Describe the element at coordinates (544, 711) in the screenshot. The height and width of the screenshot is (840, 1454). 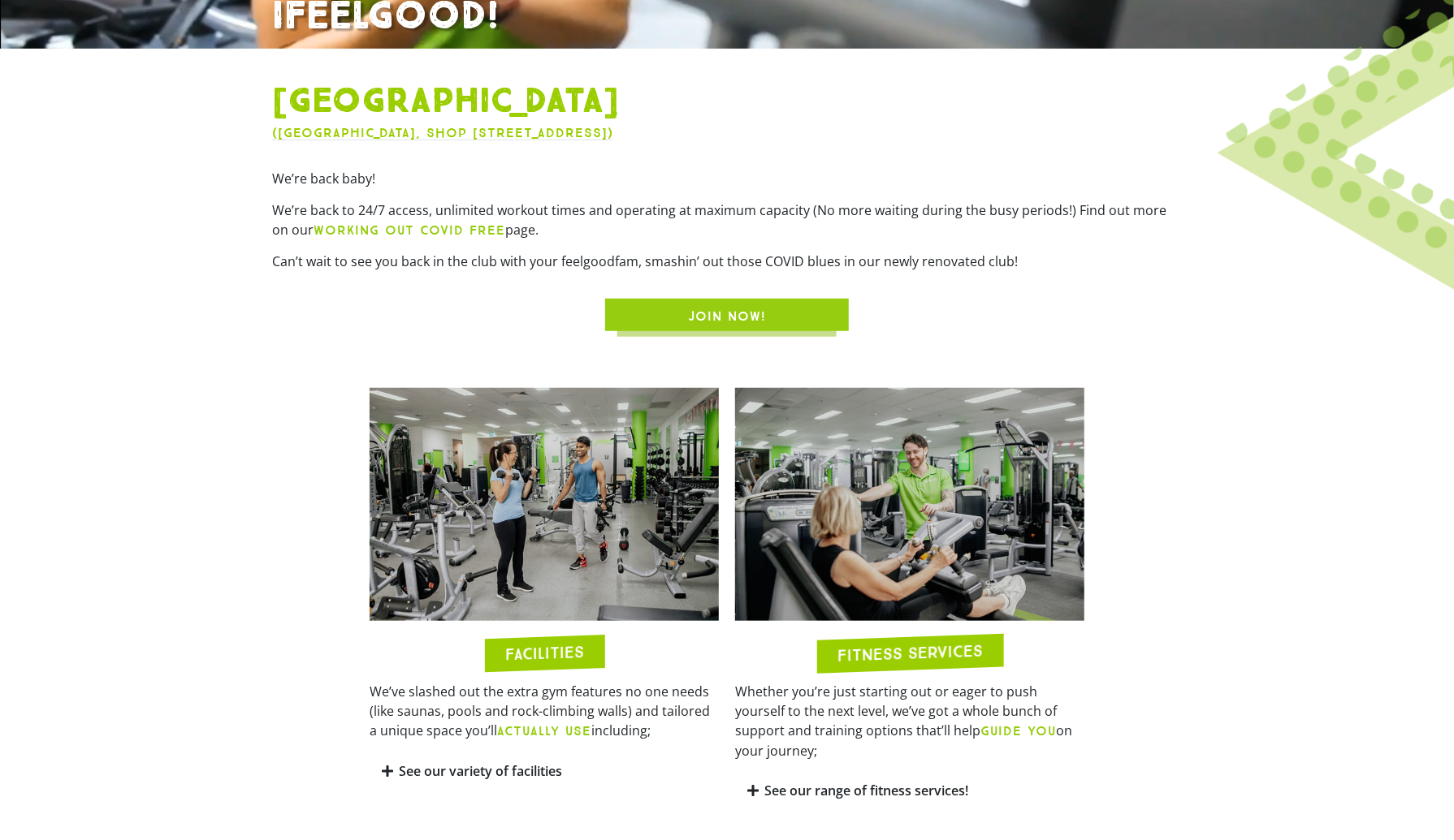
I see `p: We’ve slashed out the extra gym features no one needs (like saunas, pools and rock-climbing walls...` at that location.